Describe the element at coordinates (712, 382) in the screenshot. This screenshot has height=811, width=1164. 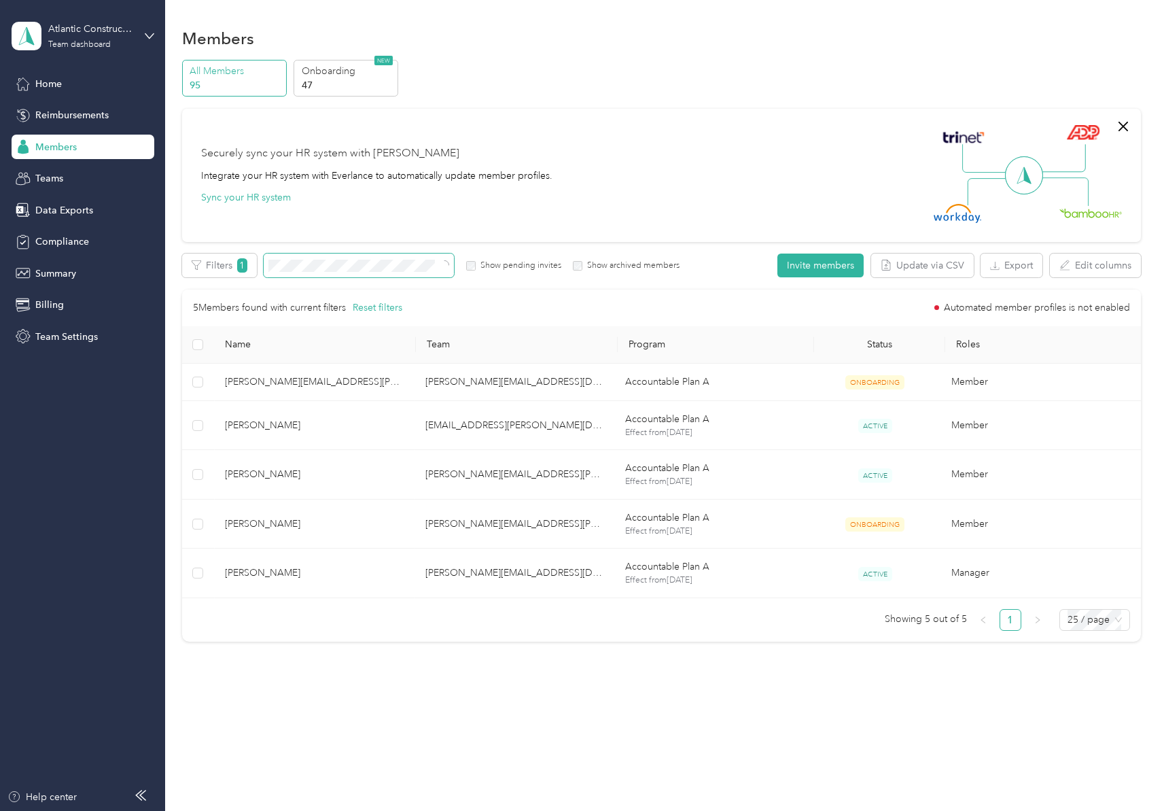
I see `td: Accountable Plan A` at that location.